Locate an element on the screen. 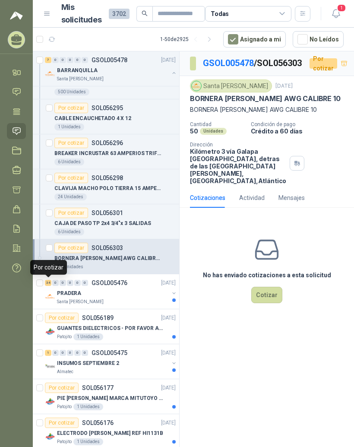 This screenshot has height=447, width=354. div: 1 - 50 de 2925 is located at coordinates (188, 39).